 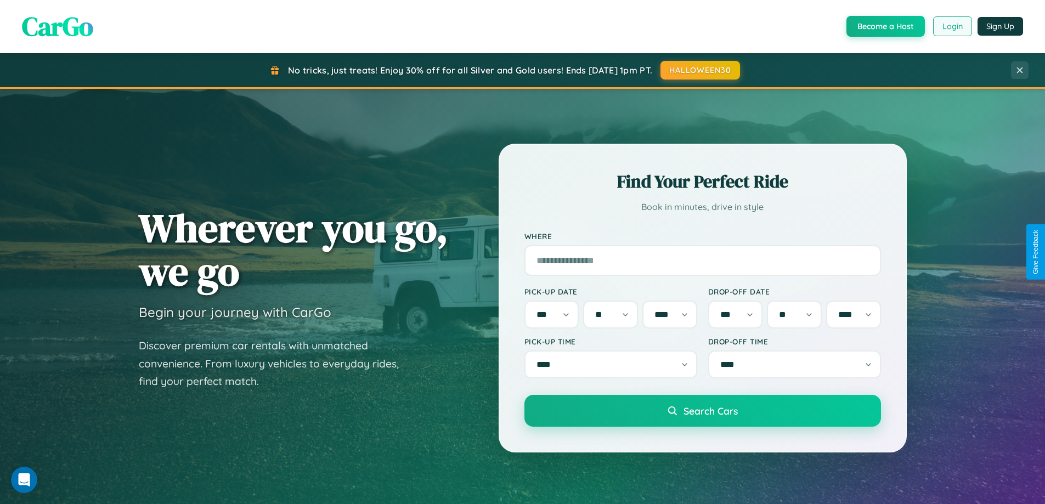 I want to click on p: Discover premium car rentals with unmatched convenience. From luxury vehicles to everyday rides, ..., so click(x=276, y=364).